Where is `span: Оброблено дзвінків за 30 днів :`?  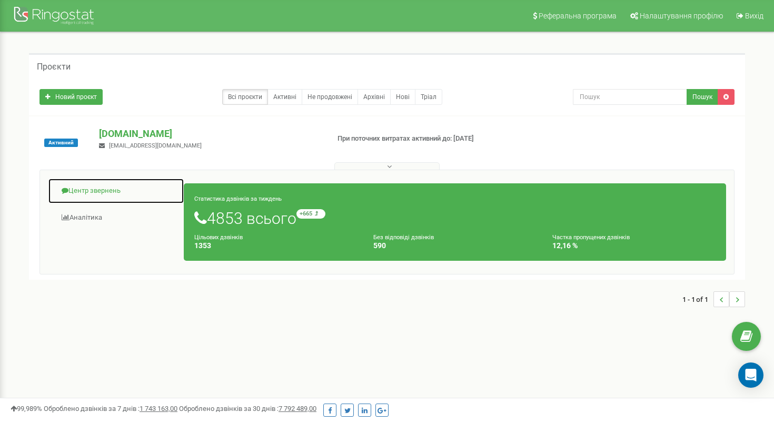
span: Оброблено дзвінків за 30 днів : is located at coordinates (248, 408).